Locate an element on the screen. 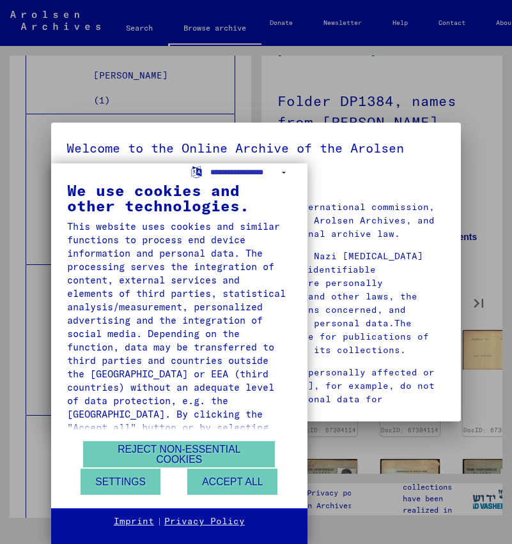  a: Imprint is located at coordinates (134, 522).